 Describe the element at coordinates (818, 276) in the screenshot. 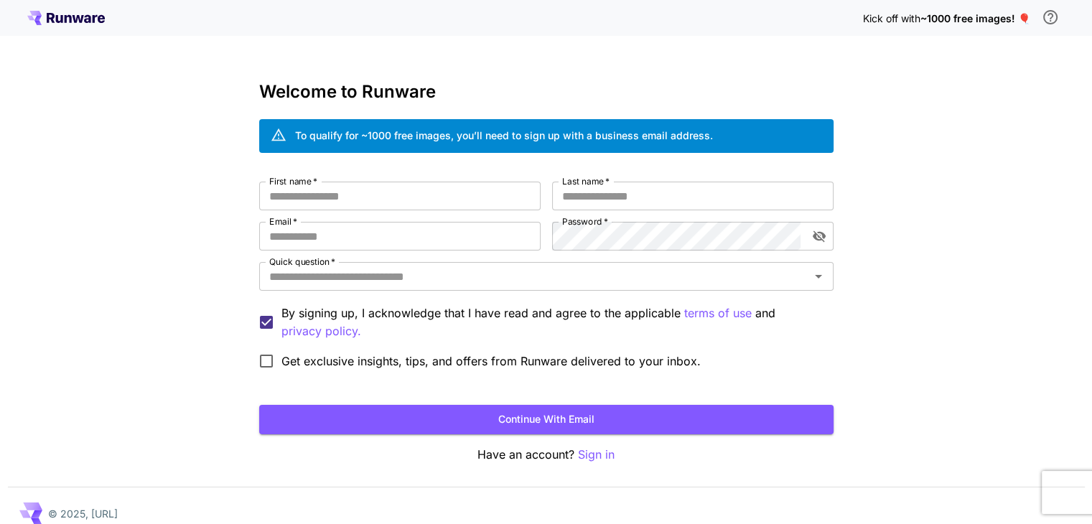

I see `button: Open` at that location.